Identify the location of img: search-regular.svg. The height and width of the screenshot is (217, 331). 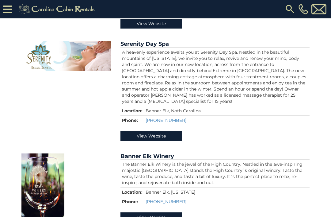
(290, 9).